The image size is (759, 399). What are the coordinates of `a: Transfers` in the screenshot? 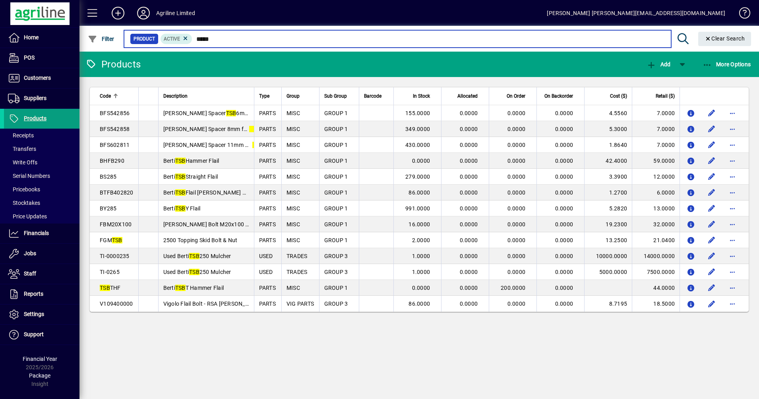 It's located at (42, 149).